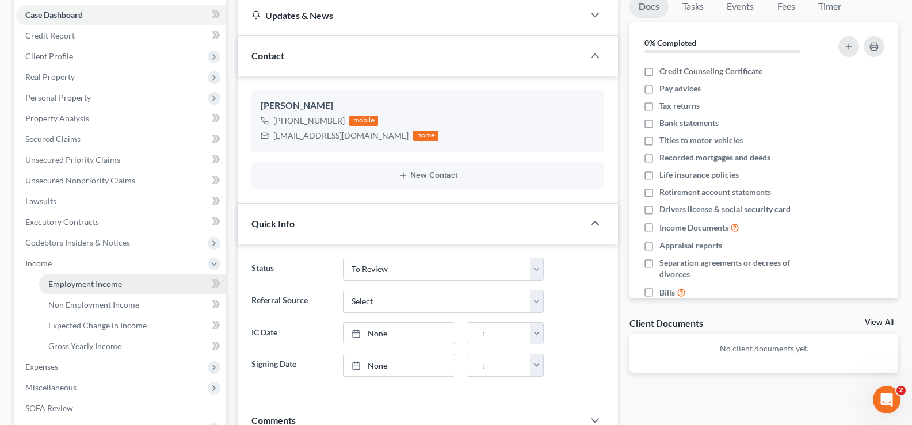  I want to click on span: Credit Counseling Certificate, so click(710, 71).